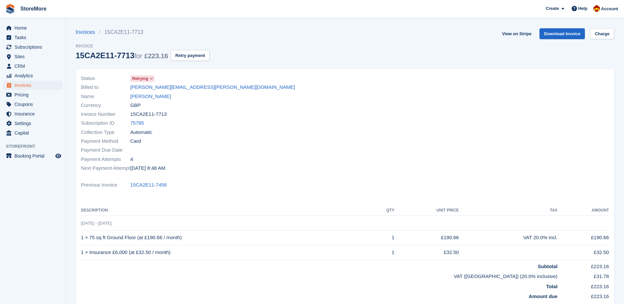  I want to click on span: Tasks, so click(34, 38).